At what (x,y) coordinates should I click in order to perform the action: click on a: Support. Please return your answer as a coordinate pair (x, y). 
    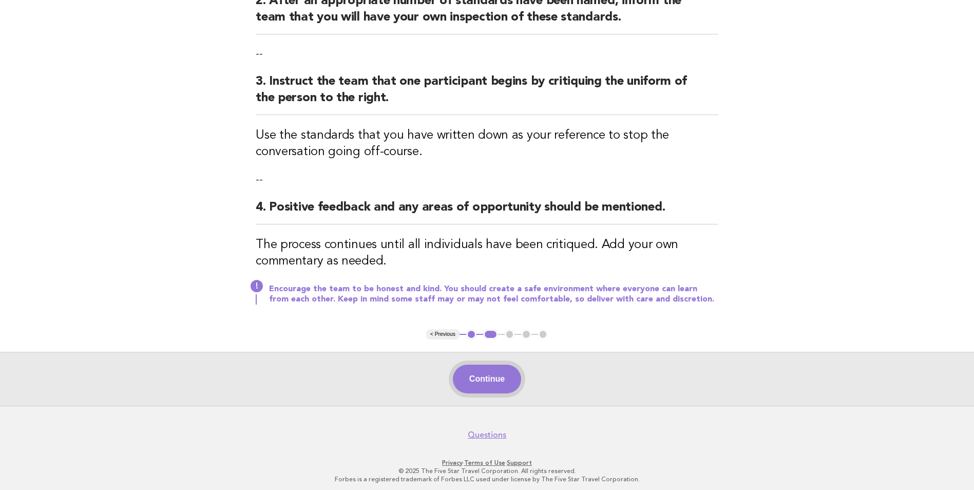
    Looking at the image, I should click on (519, 462).